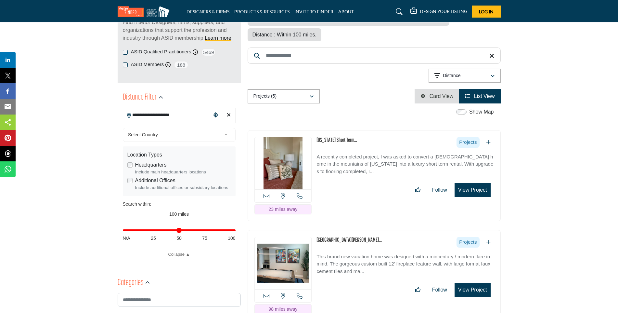  What do you see at coordinates (437, 96) in the screenshot?
I see `li: Card View` at bounding box center [437, 96].